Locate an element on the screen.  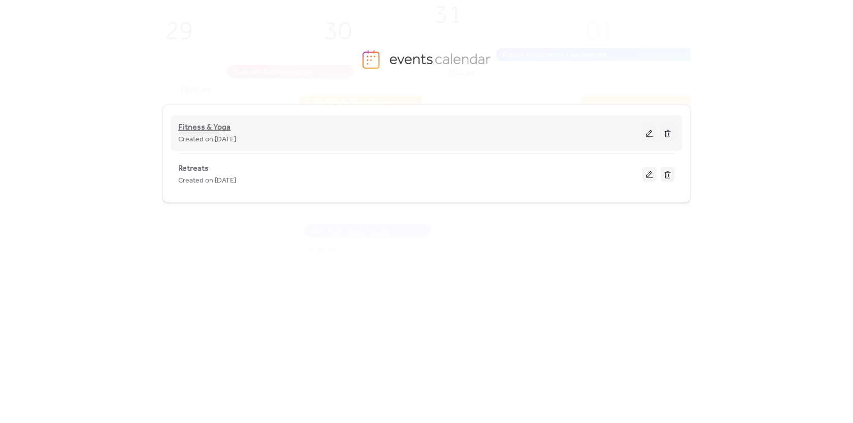
span: Fitness & Yoga is located at coordinates (204, 127).